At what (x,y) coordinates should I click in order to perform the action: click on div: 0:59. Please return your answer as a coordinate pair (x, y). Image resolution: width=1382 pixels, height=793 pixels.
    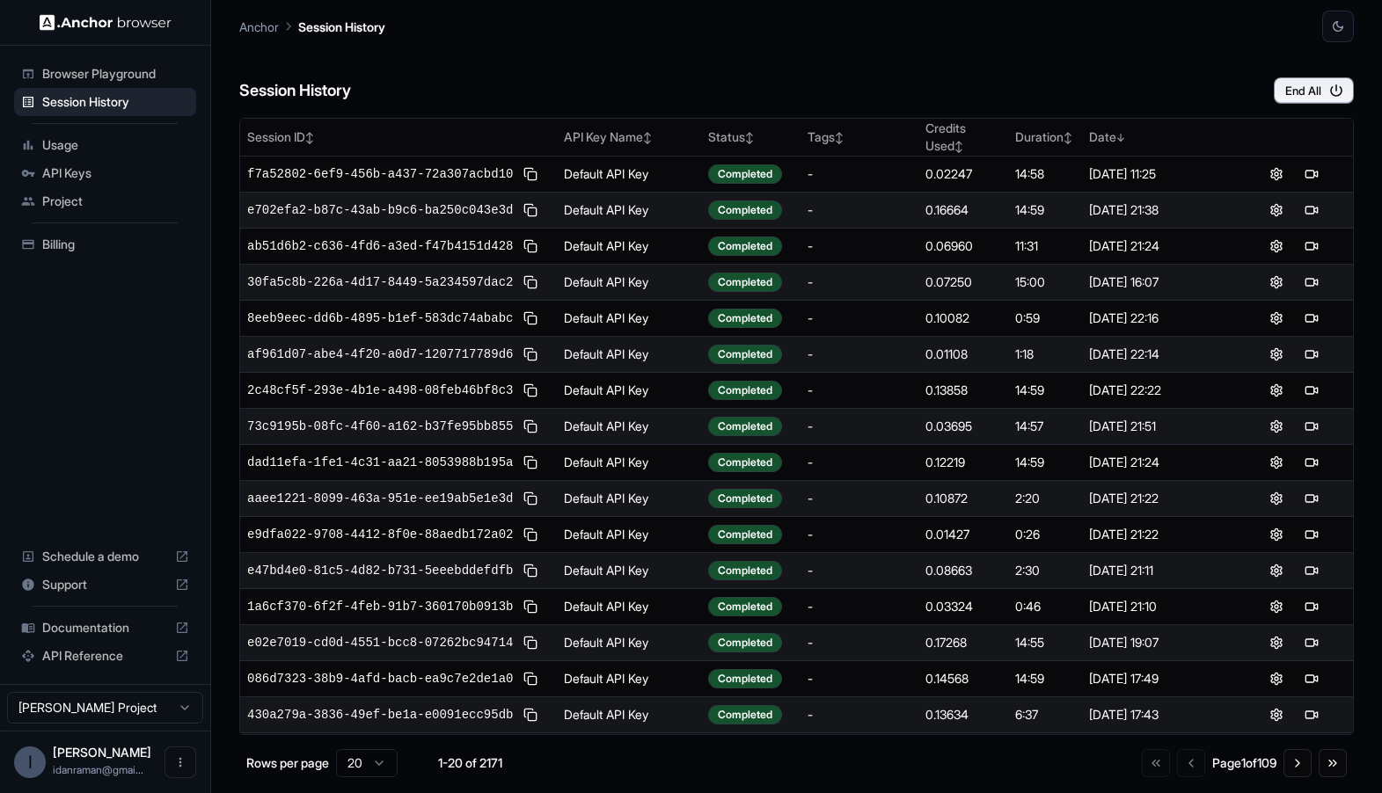
    Looking at the image, I should click on (1044, 318).